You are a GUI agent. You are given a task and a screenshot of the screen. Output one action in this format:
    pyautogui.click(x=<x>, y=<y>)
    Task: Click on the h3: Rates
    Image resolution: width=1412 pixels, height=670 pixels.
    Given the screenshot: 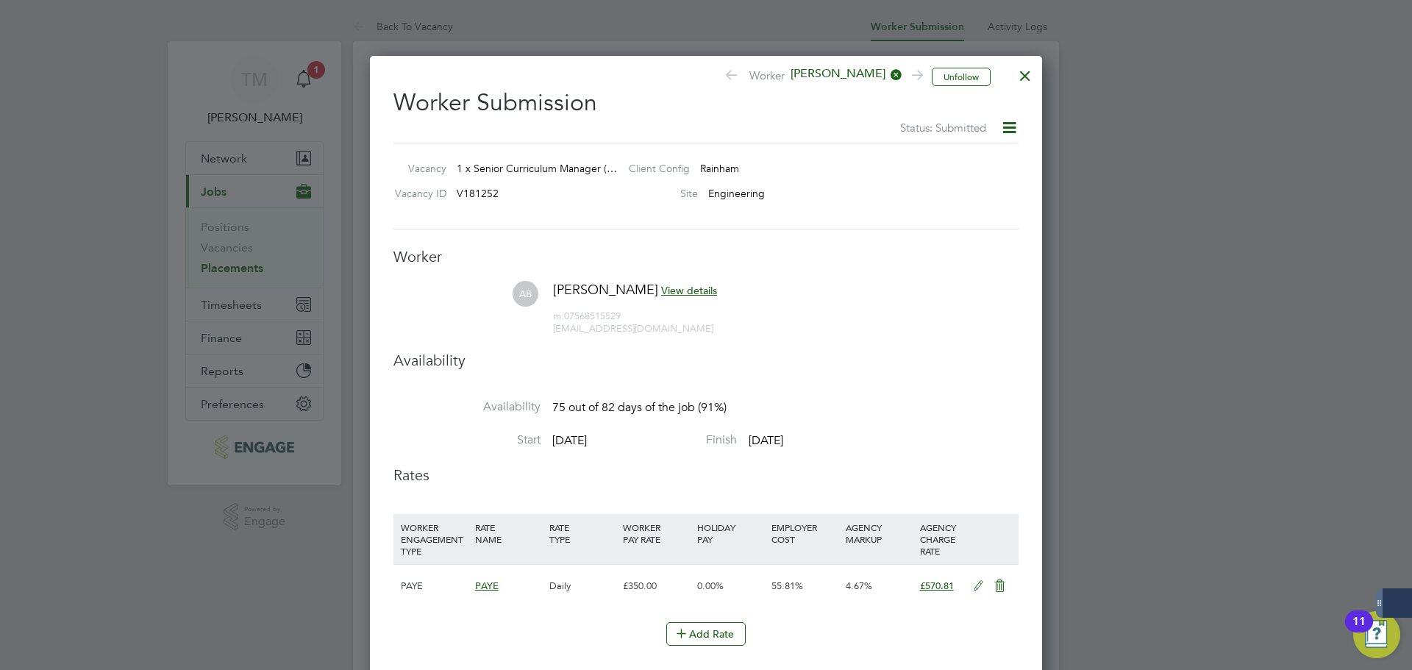 What is the action you would take?
    pyautogui.click(x=706, y=475)
    